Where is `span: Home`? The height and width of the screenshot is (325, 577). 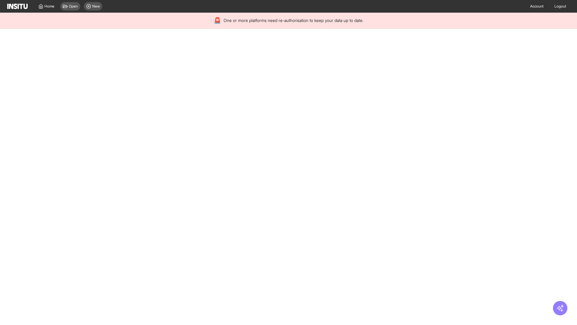 span: Home is located at coordinates (49, 6).